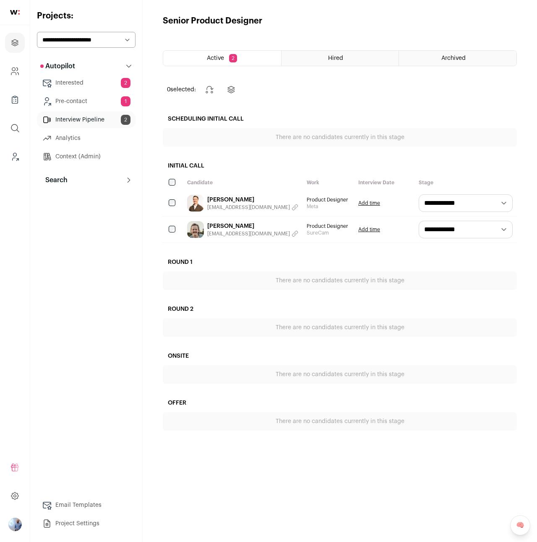 This screenshot has width=537, height=542. I want to click on h2: Round 1, so click(340, 262).